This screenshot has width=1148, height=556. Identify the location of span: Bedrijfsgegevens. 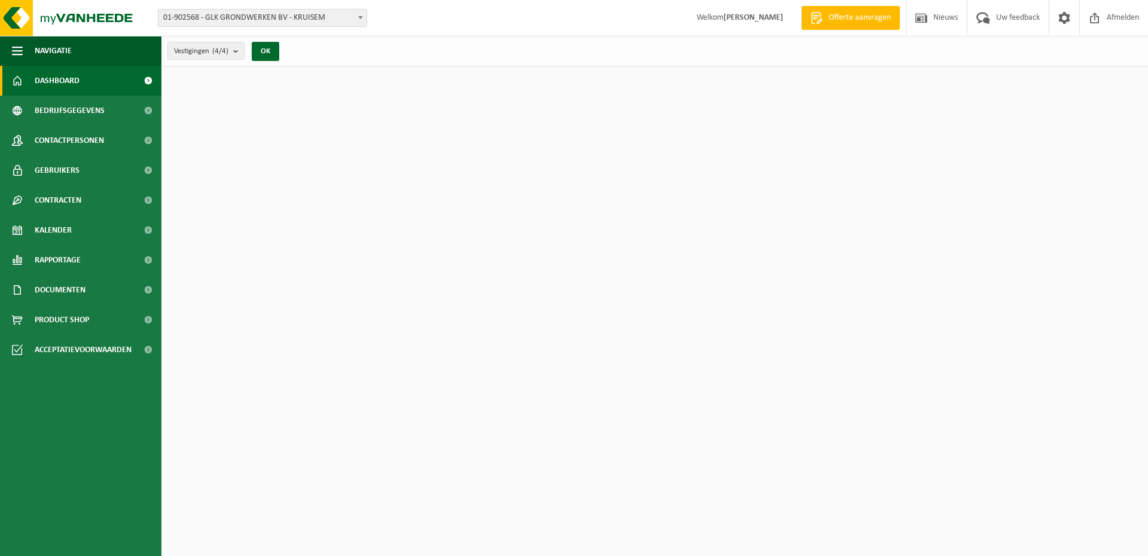
(69, 111).